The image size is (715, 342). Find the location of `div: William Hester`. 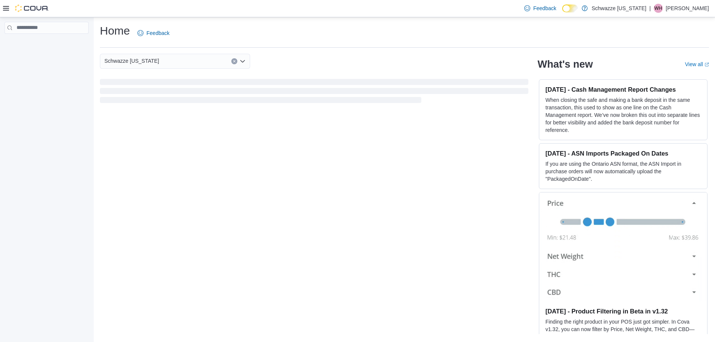

div: William Hester is located at coordinates (658, 8).